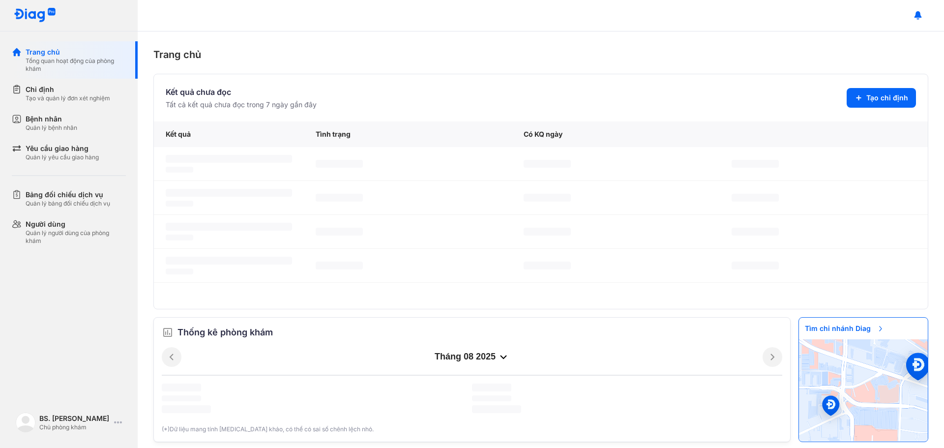 Image resolution: width=944 pixels, height=448 pixels. What do you see at coordinates (51, 128) in the screenshot?
I see `div: Quản lý bệnh nhân` at bounding box center [51, 128].